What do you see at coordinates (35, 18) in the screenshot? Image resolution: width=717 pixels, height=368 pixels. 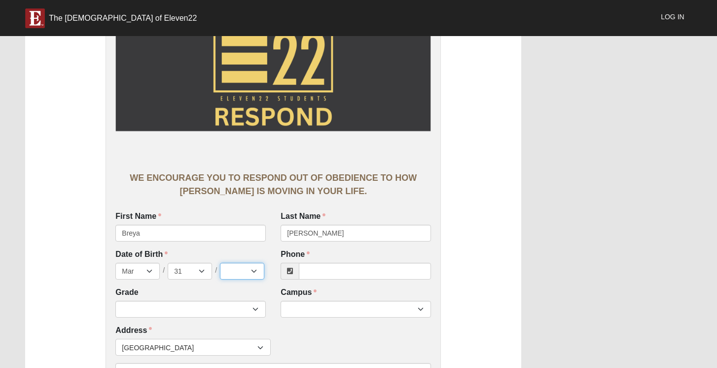 I see `img: E-icon-fireweed-White-TM.png` at bounding box center [35, 18].